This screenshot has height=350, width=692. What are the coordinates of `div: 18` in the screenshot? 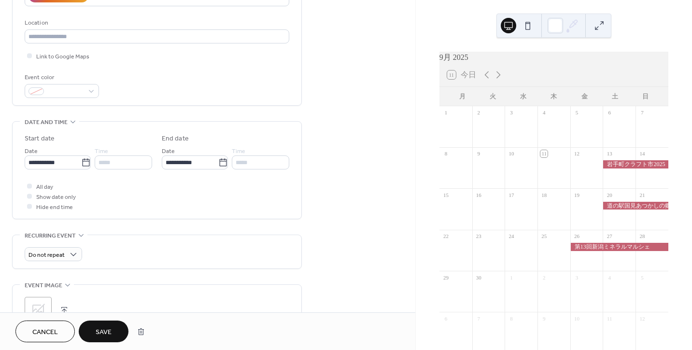 It's located at (544, 195).